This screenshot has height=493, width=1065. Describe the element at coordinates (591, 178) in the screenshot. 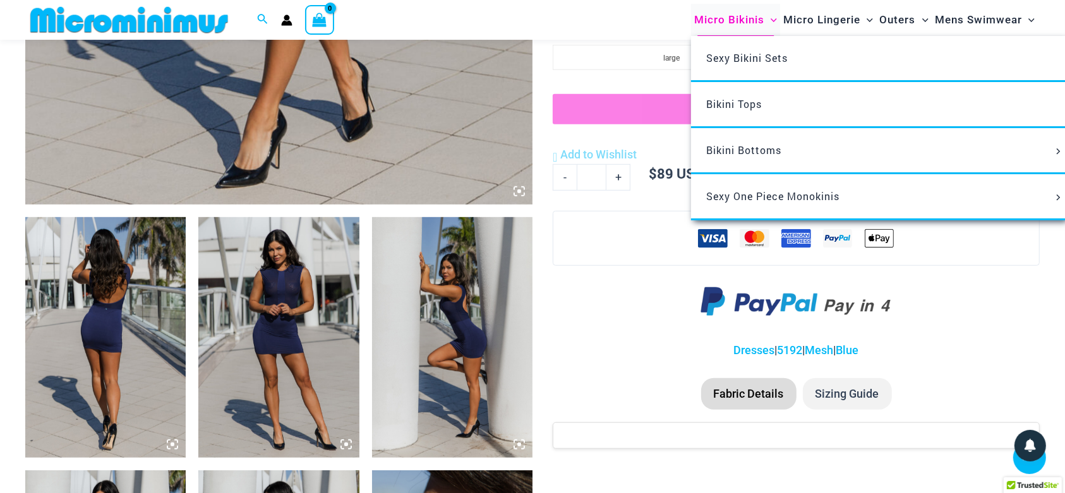

I see `input: Product quantity` at that location.